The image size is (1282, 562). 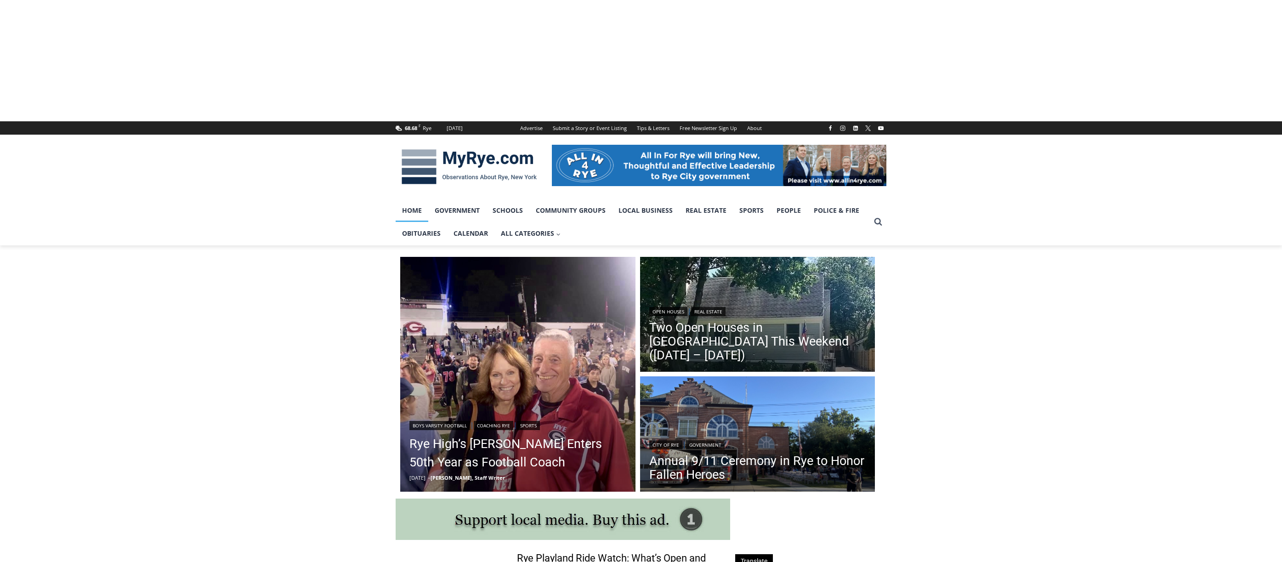 What do you see at coordinates (518, 375) in the screenshot?
I see `a: Read More Rye High’s Dino Garr Enters 50th Year as Football Coach` at bounding box center [518, 375].